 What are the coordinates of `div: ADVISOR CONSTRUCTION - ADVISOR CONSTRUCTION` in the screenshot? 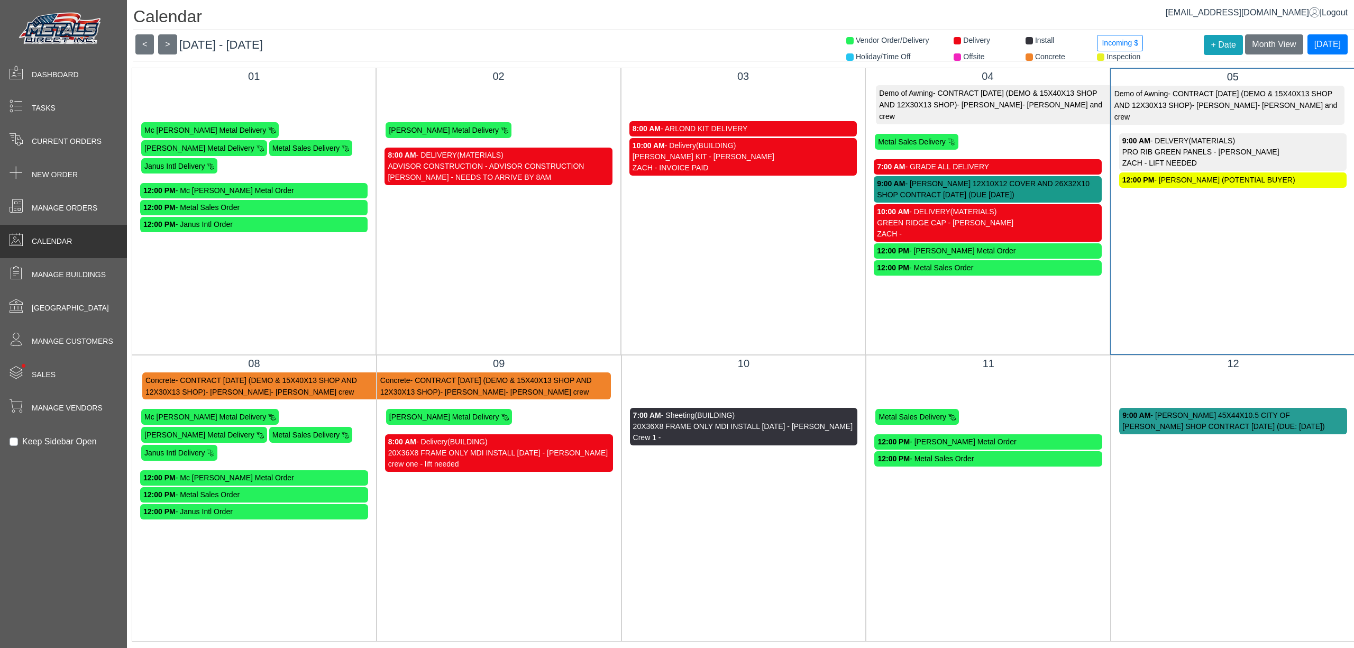 It's located at (498, 166).